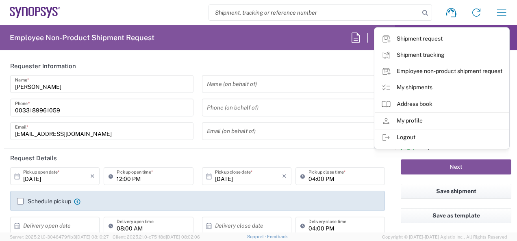 Image resolution: width=517 pixels, height=241 pixels. I want to click on input: Shipment, tracking or reference number, so click(314, 13).